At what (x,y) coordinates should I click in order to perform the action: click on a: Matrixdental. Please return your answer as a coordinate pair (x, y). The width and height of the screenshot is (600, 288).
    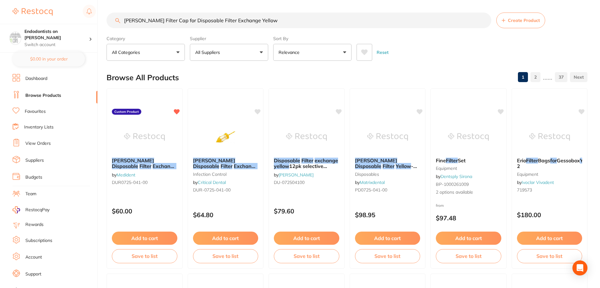
    Looking at the image, I should click on (372, 182).